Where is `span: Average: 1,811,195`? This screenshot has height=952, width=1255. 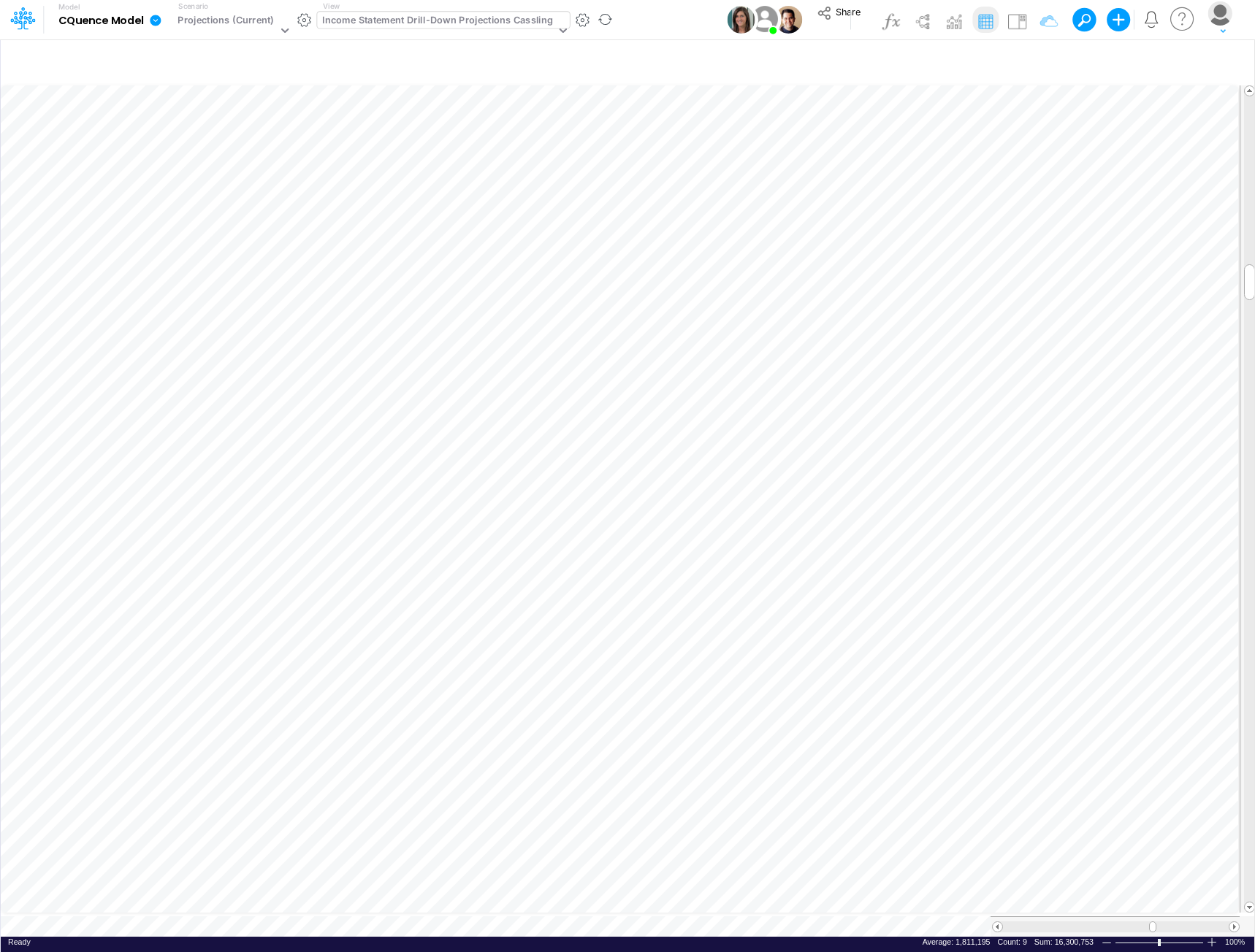 span: Average: 1,811,195 is located at coordinates (956, 942).